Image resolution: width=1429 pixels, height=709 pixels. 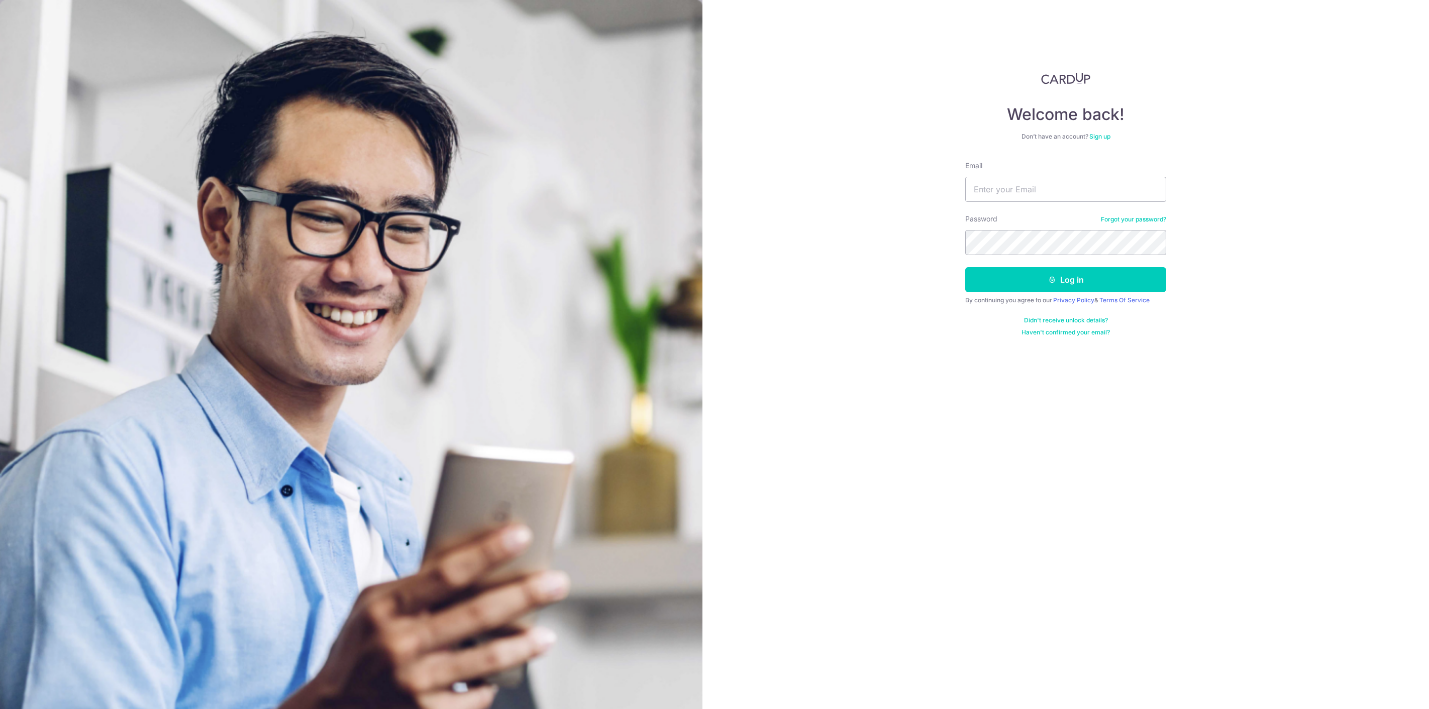 I want to click on a: Sign up, so click(x=1100, y=136).